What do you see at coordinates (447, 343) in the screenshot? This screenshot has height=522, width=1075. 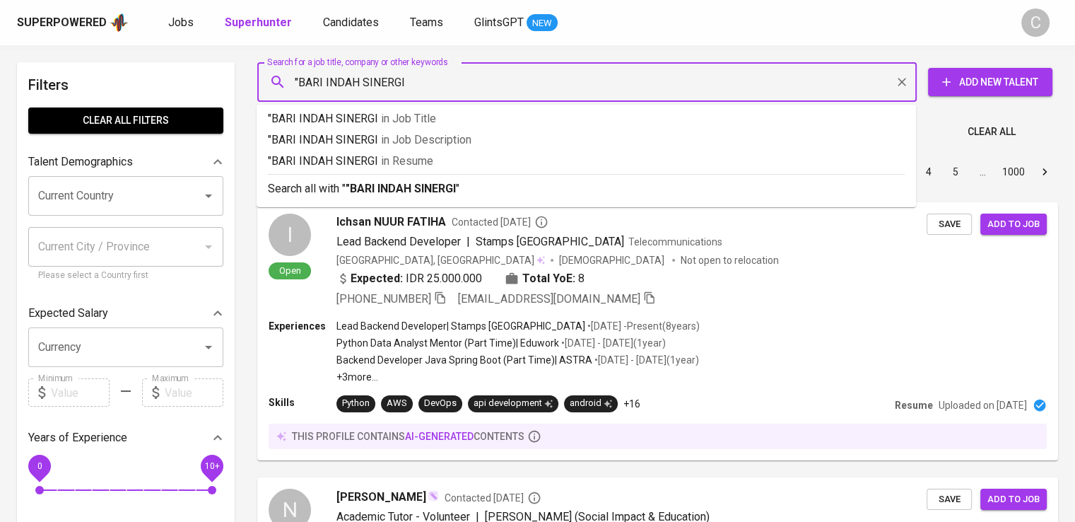 I see `p: Python Data Analyst Mentor (Part Time) | Eduwork` at bounding box center [447, 343].